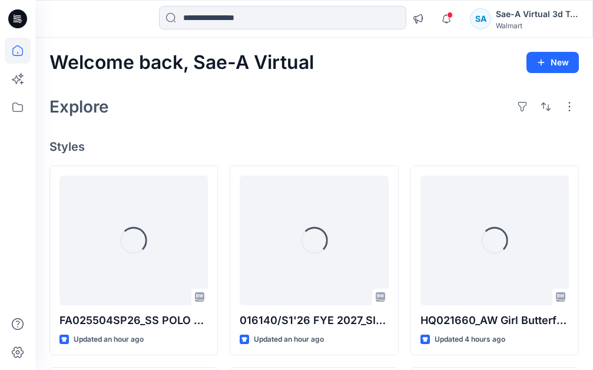  What do you see at coordinates (537, 14) in the screenshot?
I see `div: Sae-A Virtual 3d Team` at bounding box center [537, 14].